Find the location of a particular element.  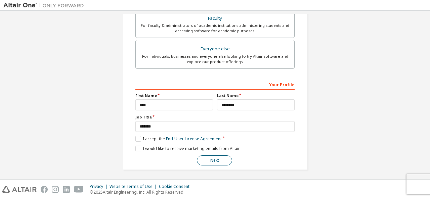

img: Altair One is located at coordinates (45, 5).